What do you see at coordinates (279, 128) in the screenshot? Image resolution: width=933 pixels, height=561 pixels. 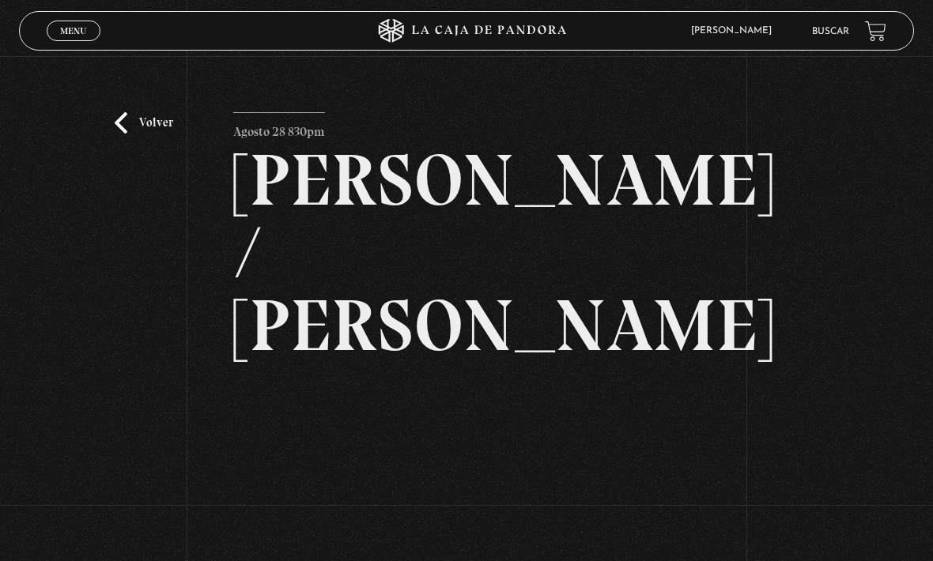 I see `p: Agosto 28 830pm` at bounding box center [279, 128].